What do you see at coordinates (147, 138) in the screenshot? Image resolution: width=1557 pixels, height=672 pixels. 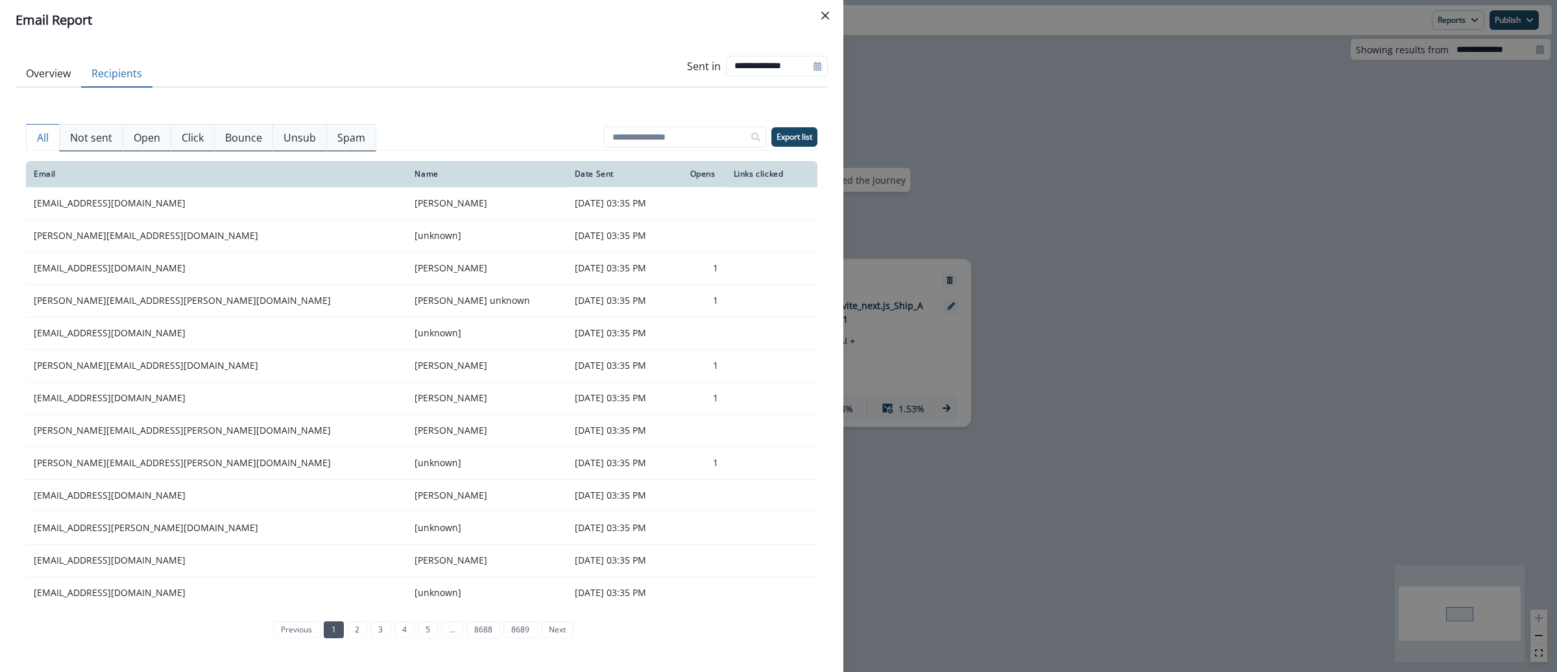 I see `p: Open` at bounding box center [147, 138].